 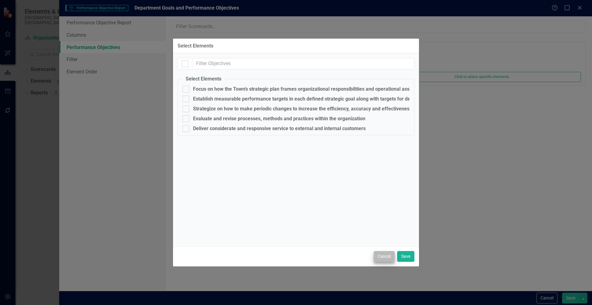 I want to click on div: Evaluate and revise processes, methods and practices within the organization, so click(x=279, y=119).